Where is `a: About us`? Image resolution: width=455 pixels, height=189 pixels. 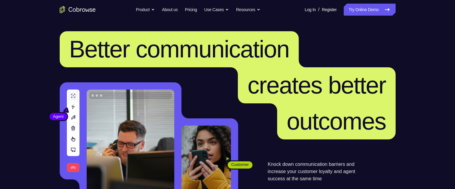
a: About us is located at coordinates (170, 10).